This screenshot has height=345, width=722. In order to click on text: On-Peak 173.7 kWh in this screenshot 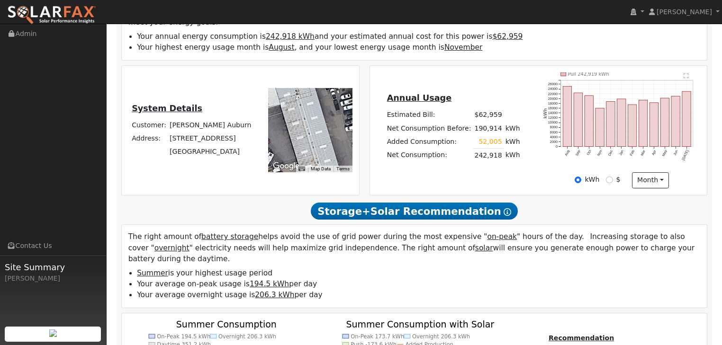, I will do `click(378, 337)`.